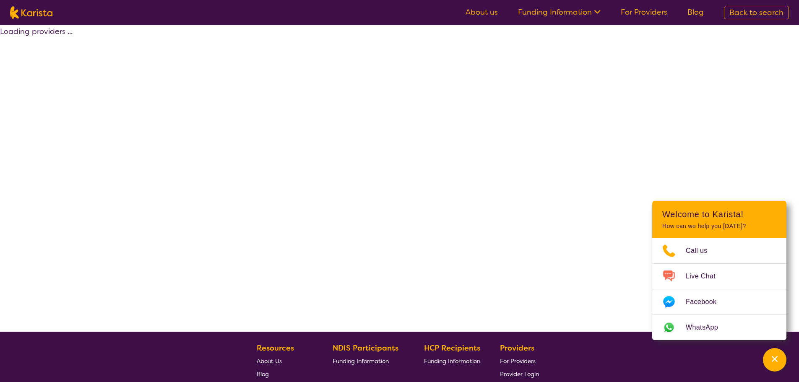  What do you see at coordinates (757, 13) in the screenshot?
I see `span: Back to search` at bounding box center [757, 13].